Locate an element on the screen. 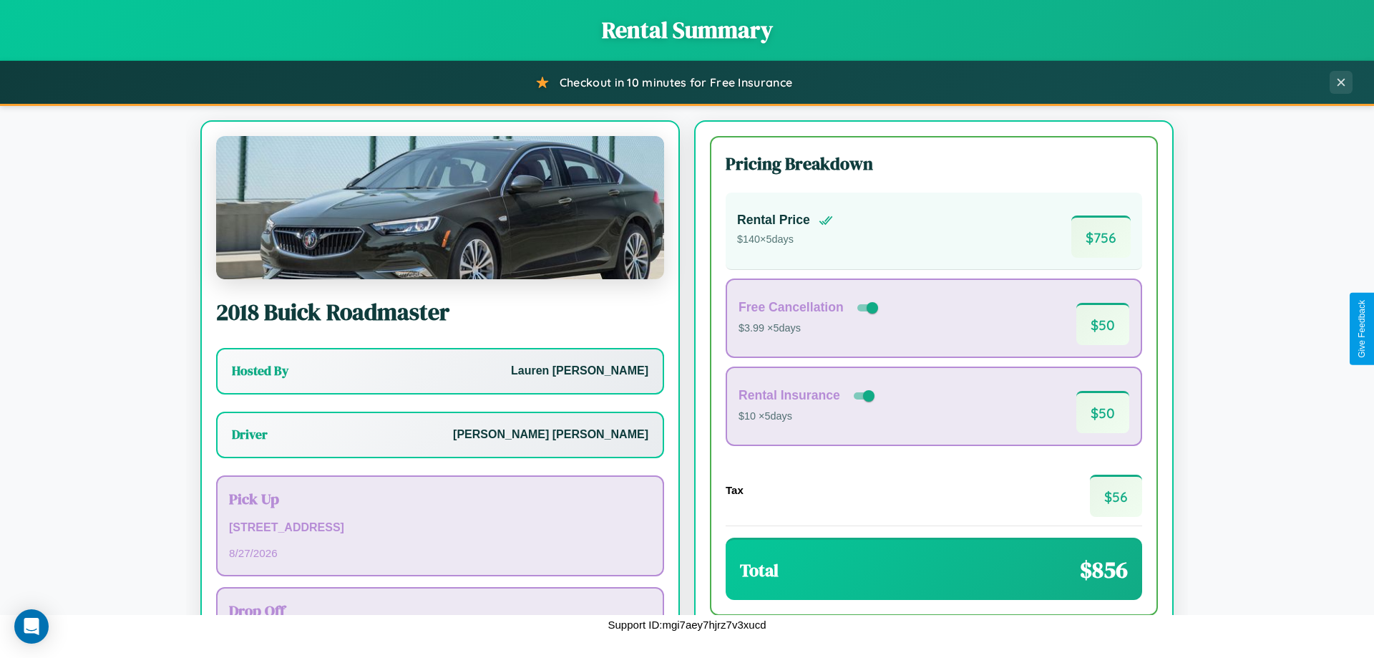  p: $3.99 × 5 days is located at coordinates (810, 329).